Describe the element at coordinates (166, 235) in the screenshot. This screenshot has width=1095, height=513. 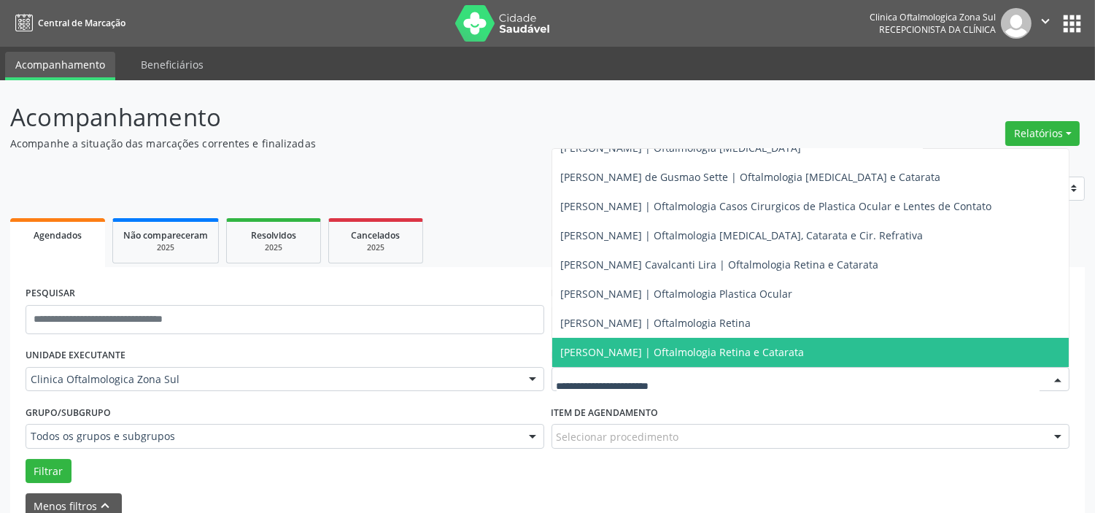
I see `span: Não compareceram` at that location.